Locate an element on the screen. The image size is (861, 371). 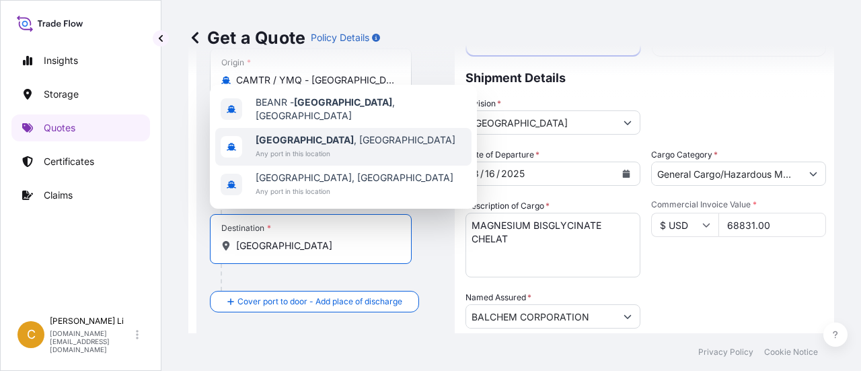
div: year, is located at coordinates (513, 174).